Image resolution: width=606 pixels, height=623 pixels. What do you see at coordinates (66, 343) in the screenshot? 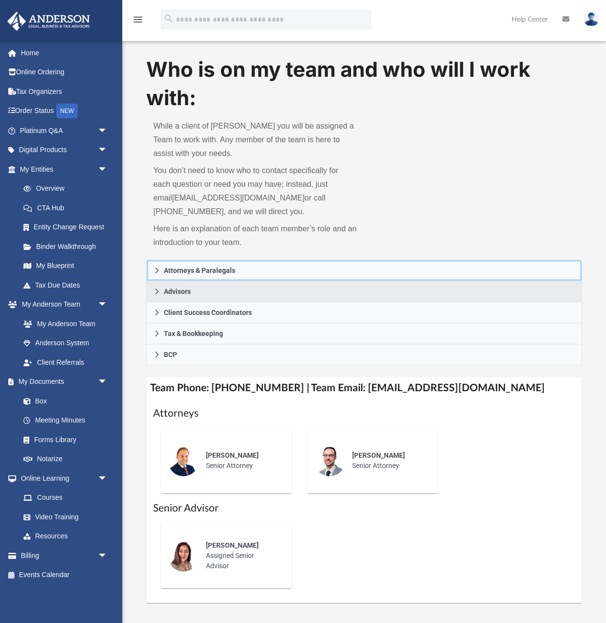
I see `a: Anderson System` at bounding box center [66, 343].